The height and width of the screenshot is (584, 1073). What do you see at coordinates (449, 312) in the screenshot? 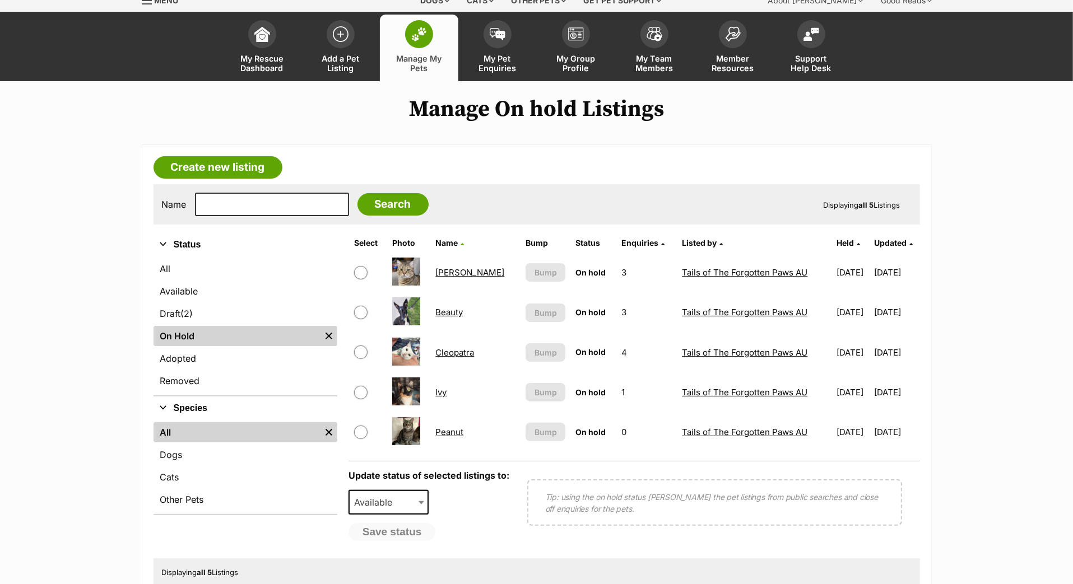
I see `a: Beauty` at bounding box center [449, 312].